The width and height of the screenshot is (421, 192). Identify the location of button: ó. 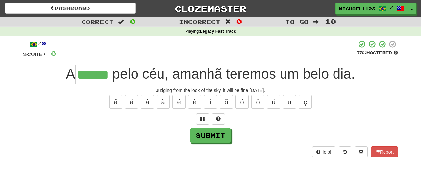
(242, 102).